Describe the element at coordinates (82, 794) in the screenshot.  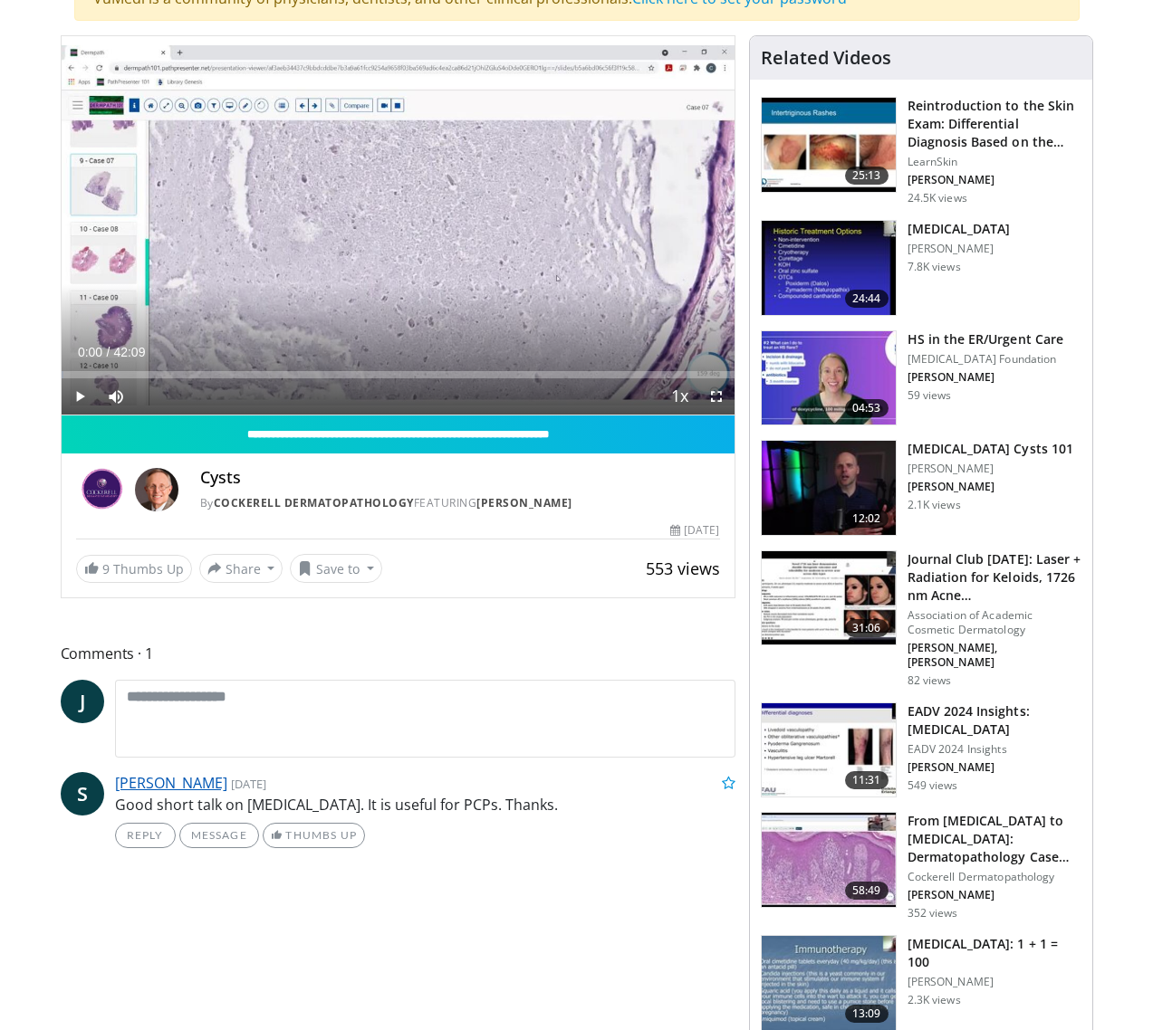
I see `a: S` at that location.